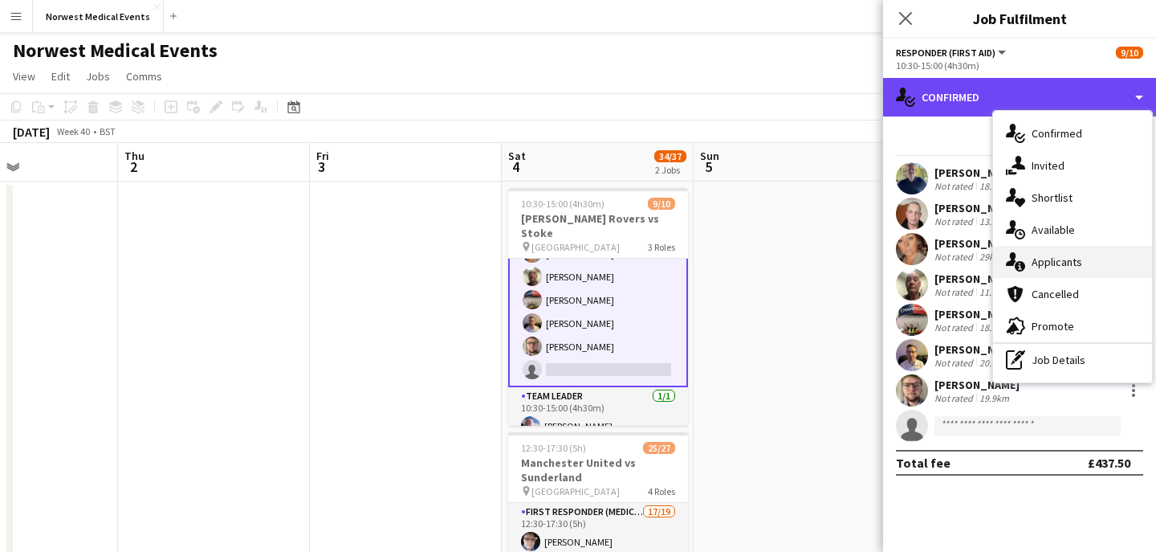 Image resolution: width=1156 pixels, height=552 pixels. What do you see at coordinates (1055, 294) in the screenshot?
I see `span: Cancelled` at bounding box center [1055, 294].